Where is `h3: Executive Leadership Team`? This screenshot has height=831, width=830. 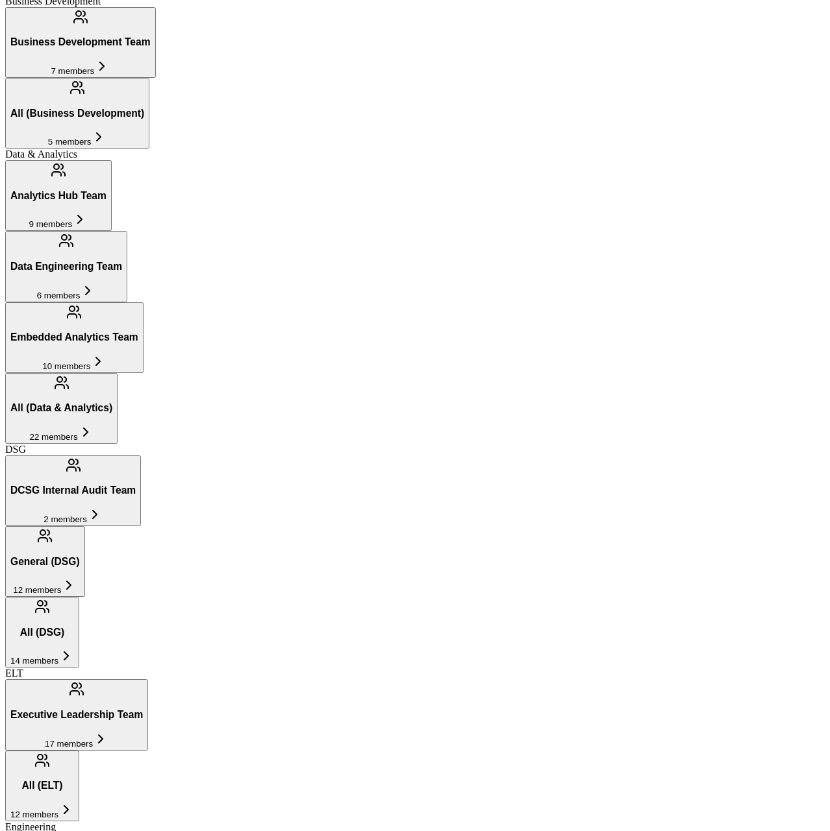 h3: Executive Leadership Team is located at coordinates (77, 715).